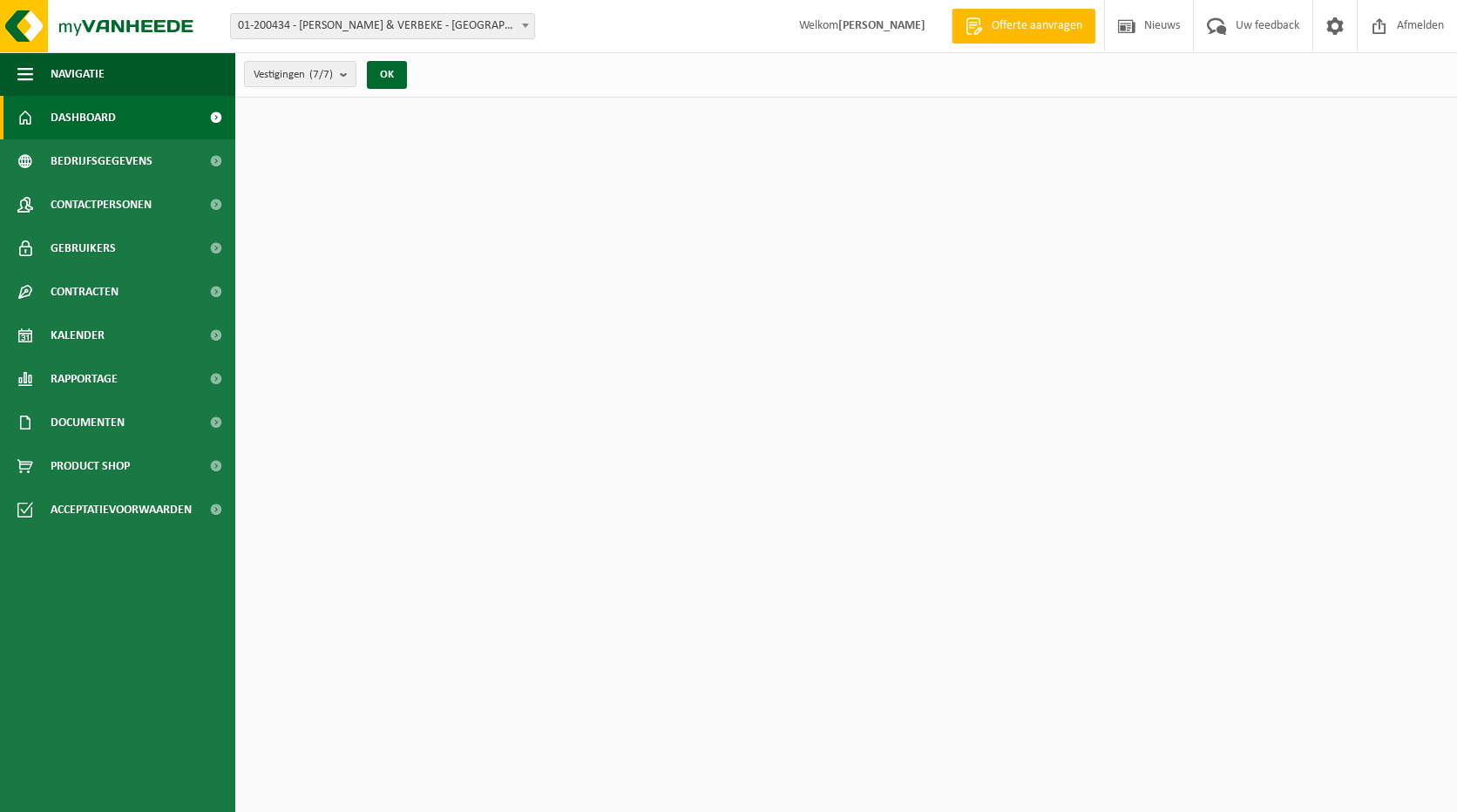 Image resolution: width=1457 pixels, height=812 pixels. What do you see at coordinates (82, 248) in the screenshot?
I see `span: Gebruikers` at bounding box center [82, 248].